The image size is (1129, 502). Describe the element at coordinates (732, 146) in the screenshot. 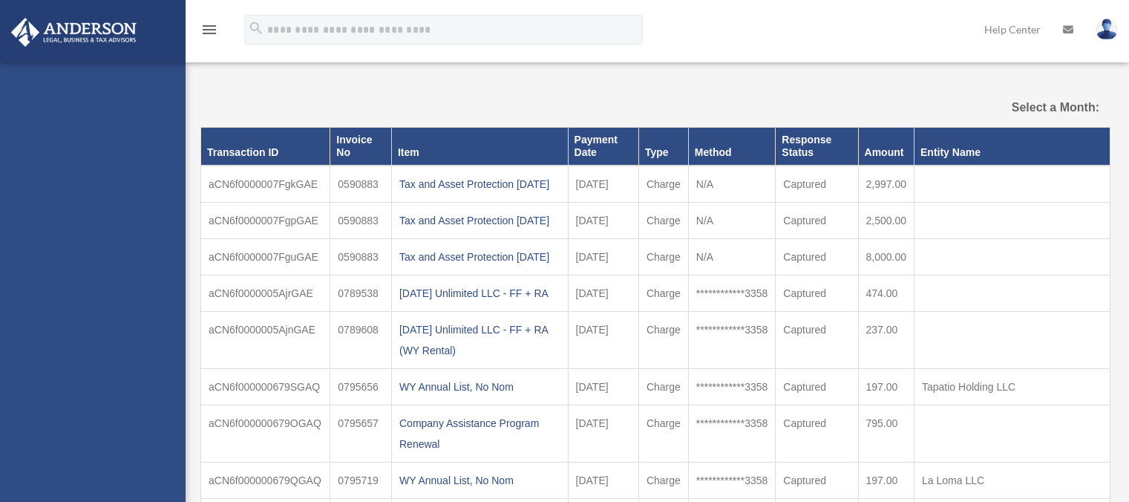

I see `th: Method` at that location.